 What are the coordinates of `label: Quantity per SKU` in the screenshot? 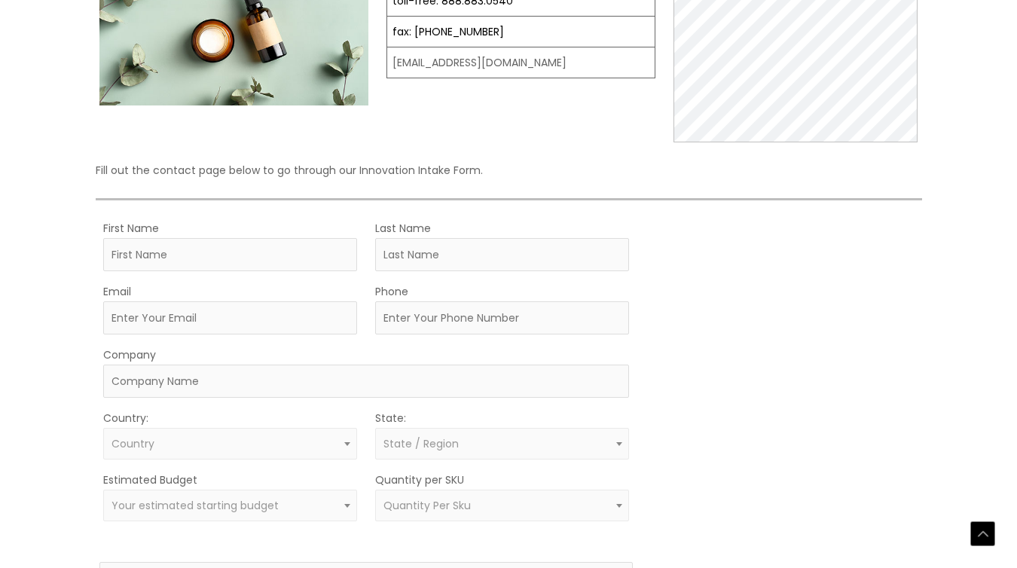 It's located at (420, 480).